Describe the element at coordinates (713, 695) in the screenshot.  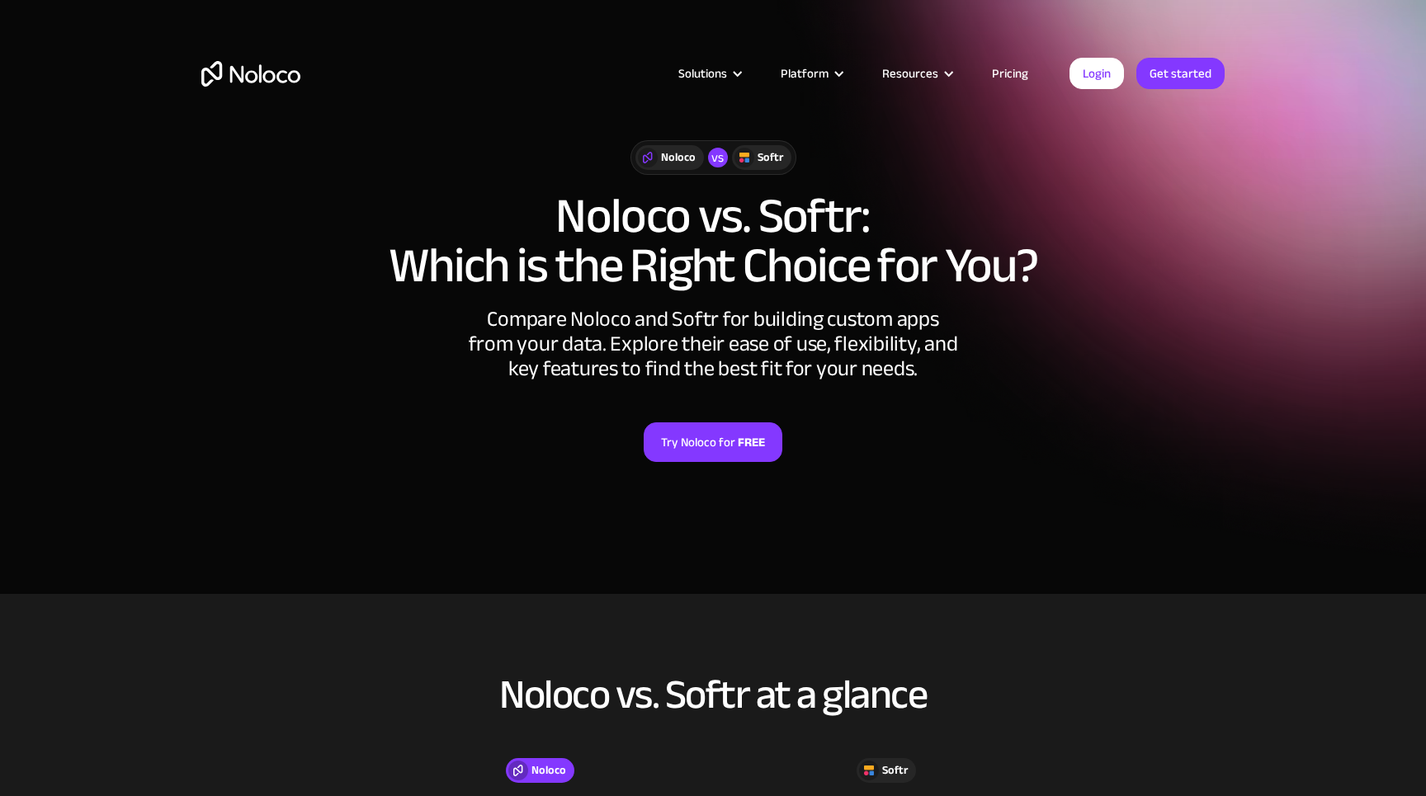
I see `h2: Noloco vs. Softr at a glance` at that location.